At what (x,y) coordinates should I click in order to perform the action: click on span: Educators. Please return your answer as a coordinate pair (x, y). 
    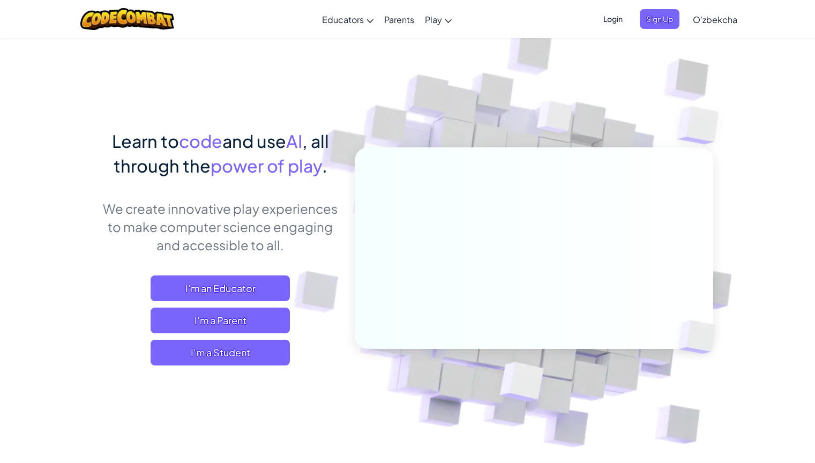
    Looking at the image, I should click on (343, 19).